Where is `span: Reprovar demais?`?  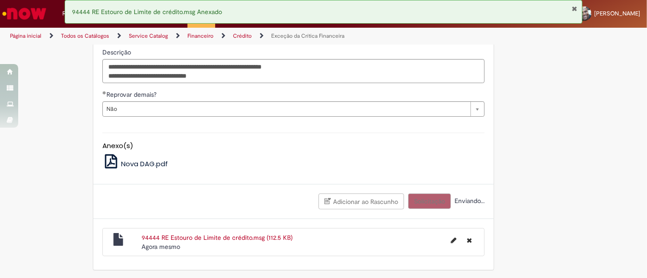 span: Reprovar demais? is located at coordinates (132, 95).